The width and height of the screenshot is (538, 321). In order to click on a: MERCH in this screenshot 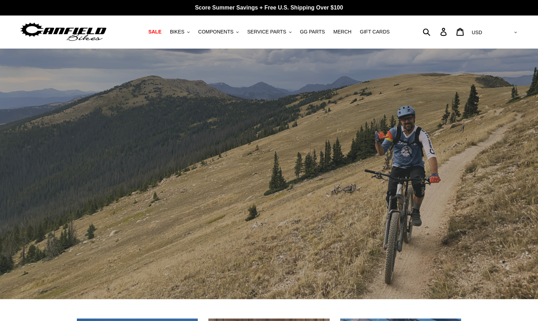, I will do `click(342, 32)`.